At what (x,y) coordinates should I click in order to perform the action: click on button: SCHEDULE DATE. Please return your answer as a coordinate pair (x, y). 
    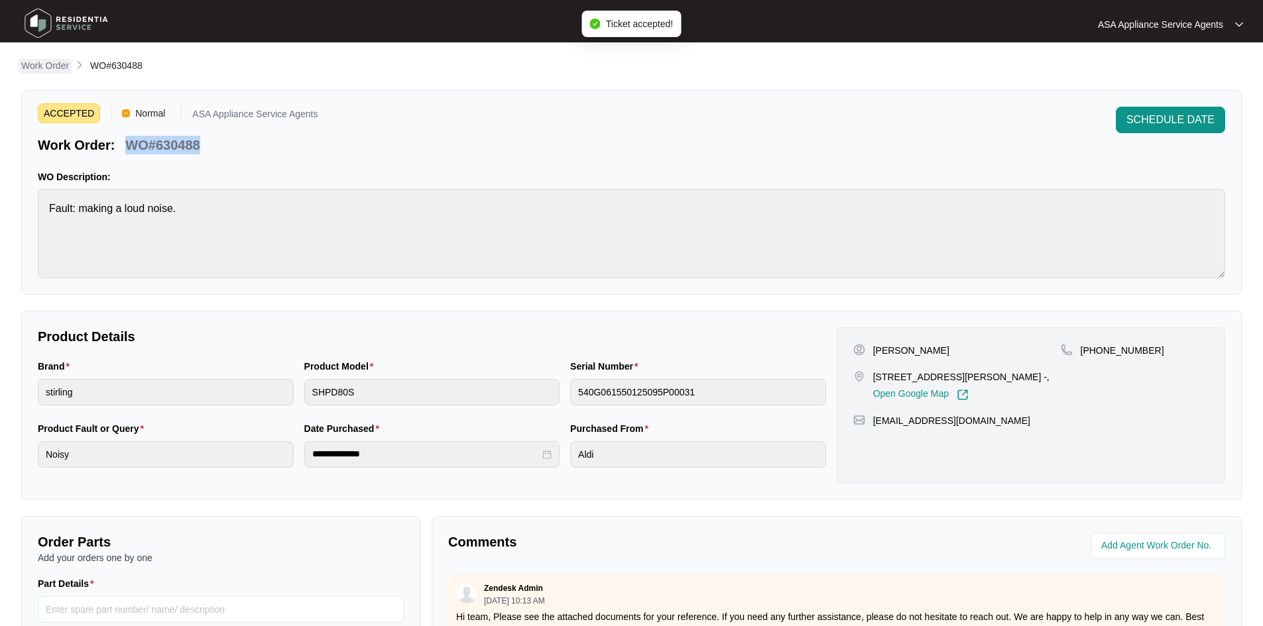
    Looking at the image, I should click on (1170, 120).